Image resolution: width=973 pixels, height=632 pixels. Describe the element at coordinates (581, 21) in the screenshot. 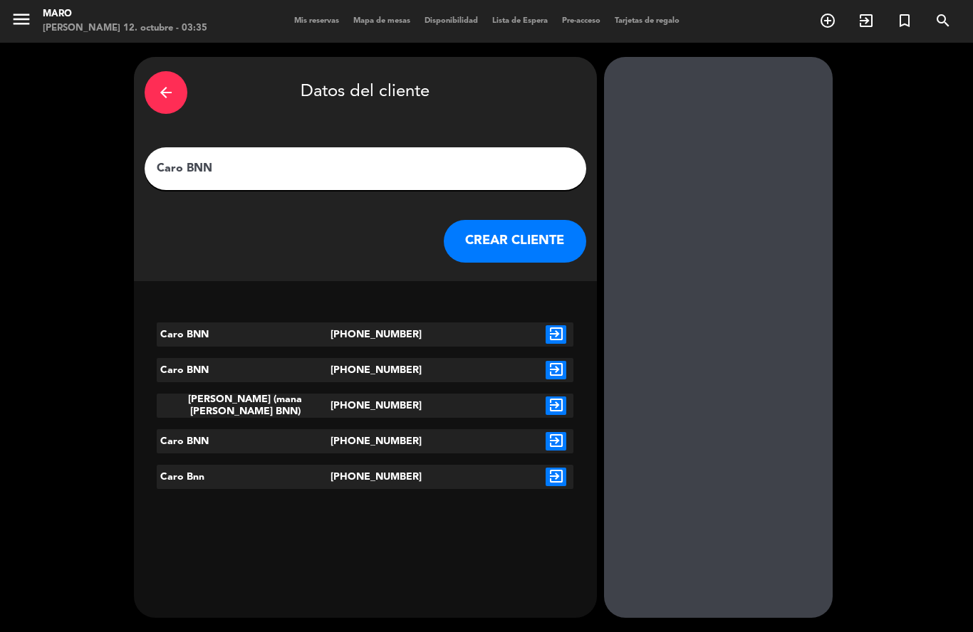

I see `span: Pre-acceso` at that location.